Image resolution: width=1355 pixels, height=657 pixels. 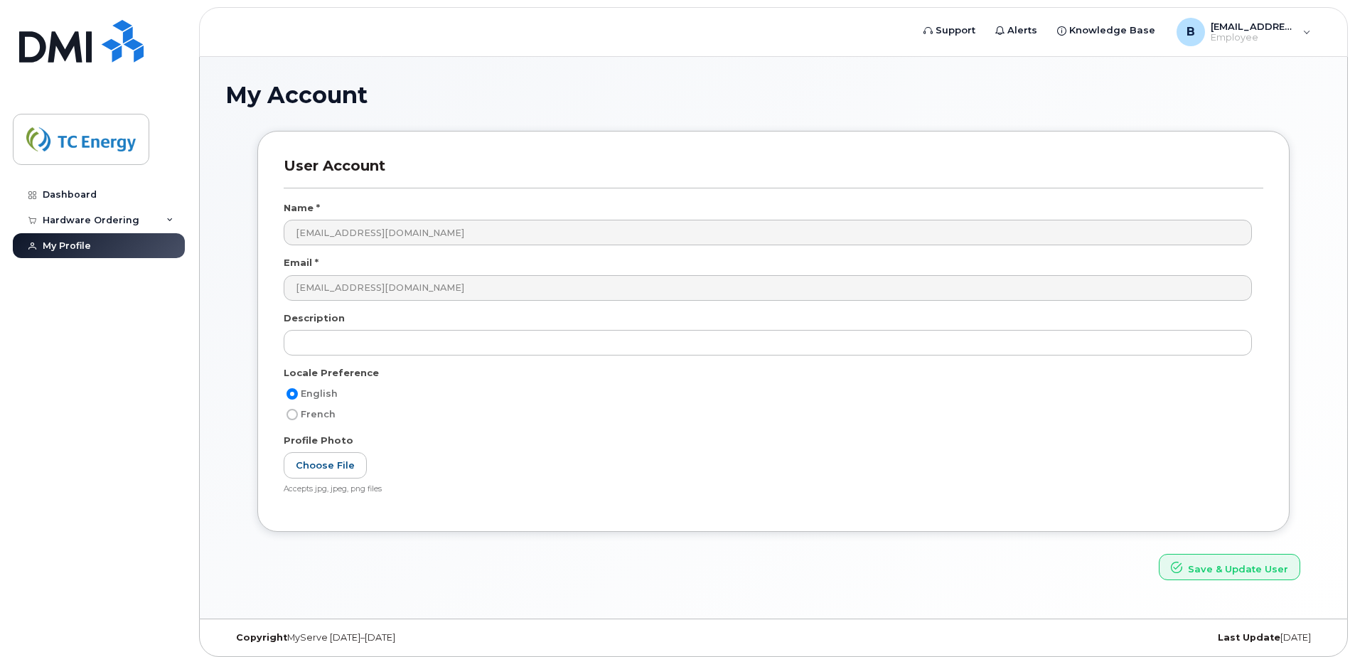 I want to click on span: French, so click(x=318, y=414).